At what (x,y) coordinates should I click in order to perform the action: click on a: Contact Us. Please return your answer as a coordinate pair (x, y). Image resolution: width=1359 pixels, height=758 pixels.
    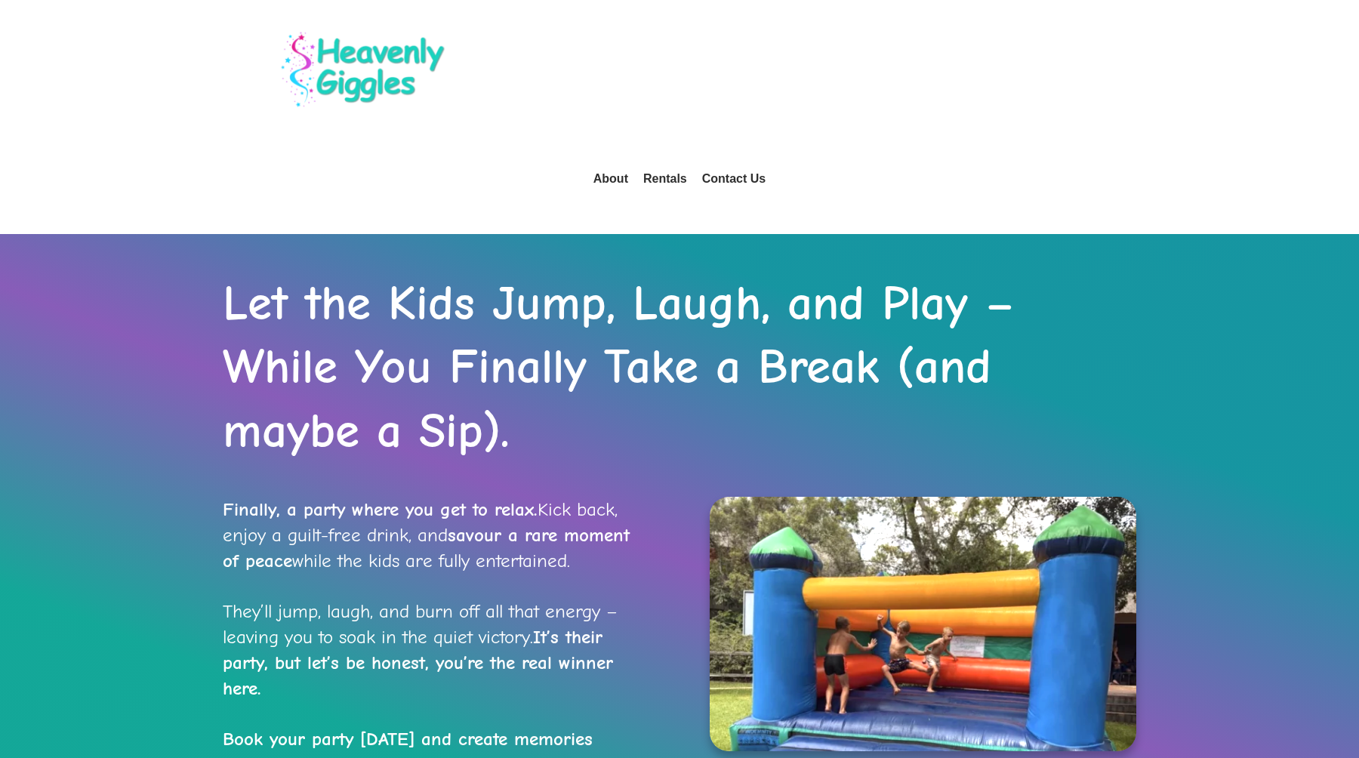
    Looking at the image, I should click on (734, 179).